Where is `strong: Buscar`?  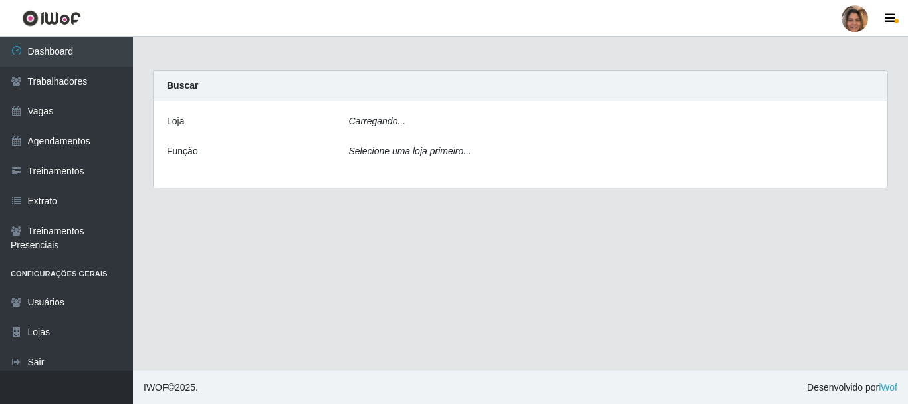 strong: Buscar is located at coordinates (182, 85).